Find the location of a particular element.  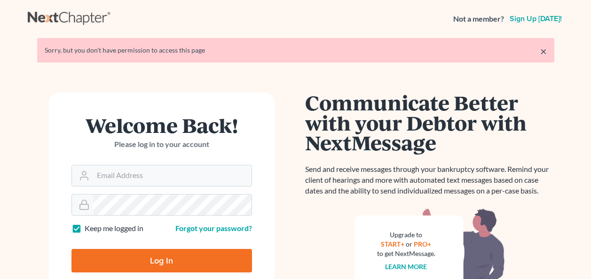

div: Sorry, but you don't have permission to access this page is located at coordinates (296, 50).